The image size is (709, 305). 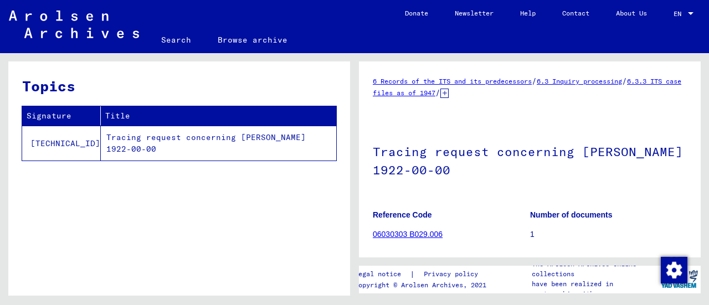 What do you see at coordinates (176, 40) in the screenshot?
I see `a: Search` at bounding box center [176, 40].